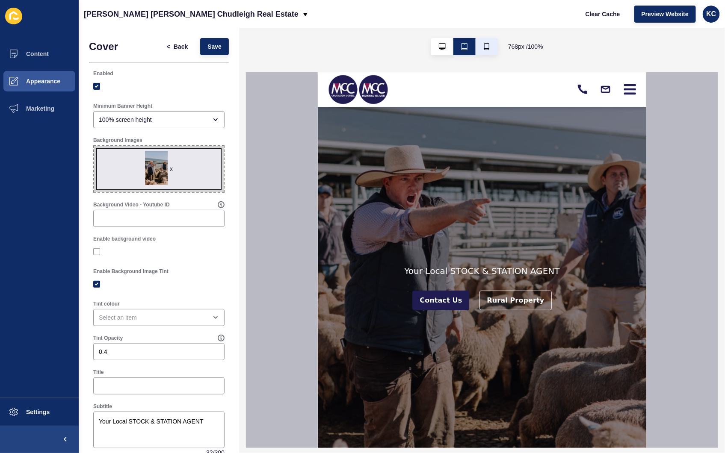 The width and height of the screenshot is (725, 453). Describe the element at coordinates (103, 47) in the screenshot. I see `h1: Cover` at that location.